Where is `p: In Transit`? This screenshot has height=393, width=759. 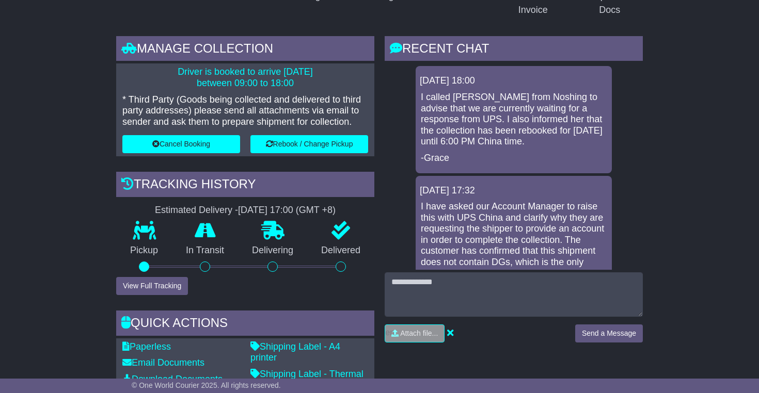
p: In Transit is located at coordinates (205, 251).